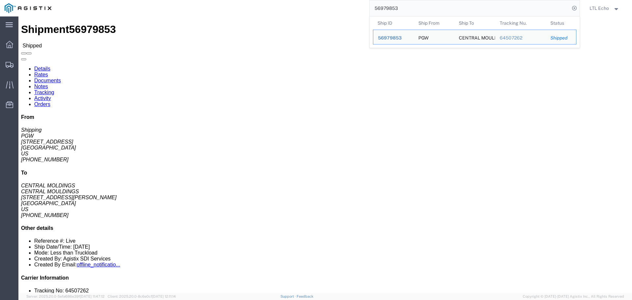 This screenshot has height=300, width=632. I want to click on img: logo, so click(28, 8).